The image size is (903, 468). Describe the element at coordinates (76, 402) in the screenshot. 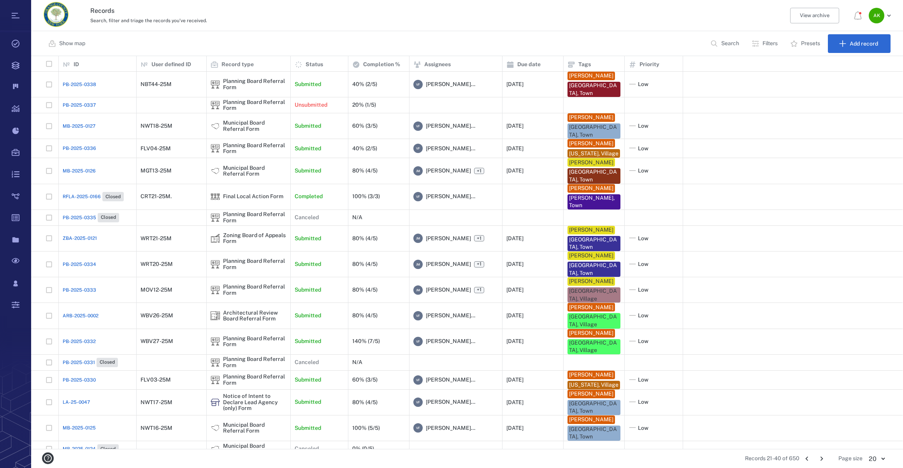

I see `span: LA-25-0047` at that location.